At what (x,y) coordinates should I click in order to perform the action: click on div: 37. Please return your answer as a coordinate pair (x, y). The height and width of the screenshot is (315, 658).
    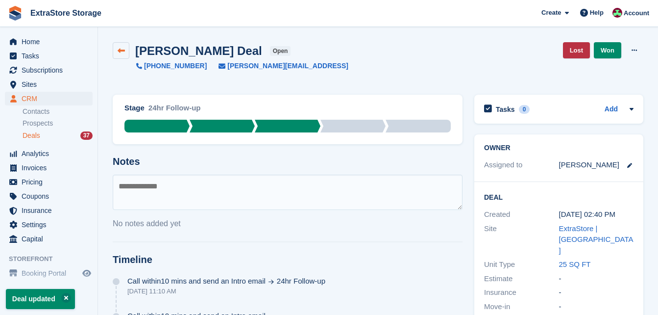
    Looking at the image, I should click on (86, 135).